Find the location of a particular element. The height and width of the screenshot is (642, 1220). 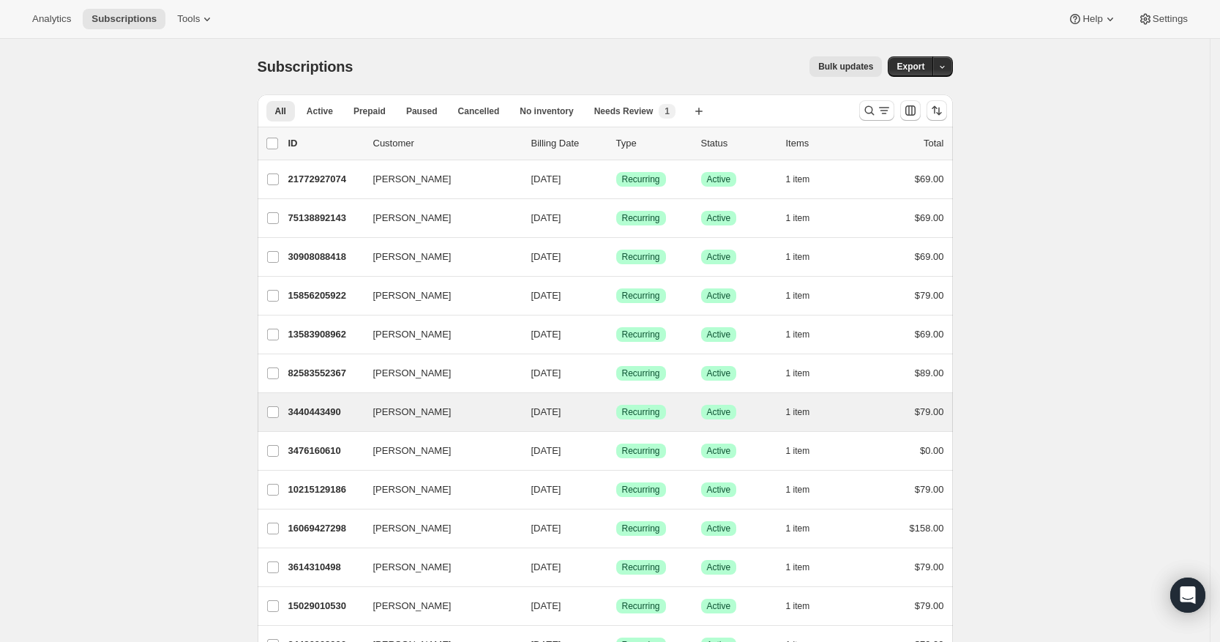

span: Analytics is located at coordinates (51, 19).